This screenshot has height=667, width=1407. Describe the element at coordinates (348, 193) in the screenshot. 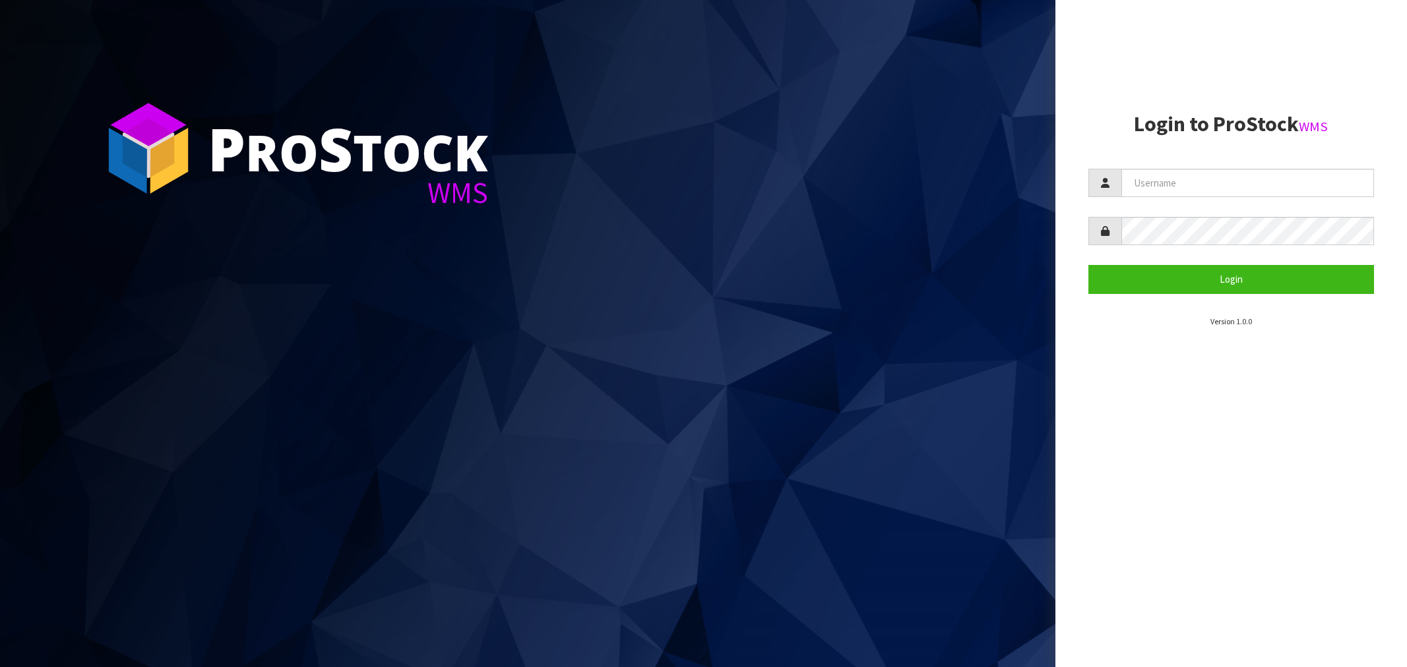

I see `div: WMS` at that location.